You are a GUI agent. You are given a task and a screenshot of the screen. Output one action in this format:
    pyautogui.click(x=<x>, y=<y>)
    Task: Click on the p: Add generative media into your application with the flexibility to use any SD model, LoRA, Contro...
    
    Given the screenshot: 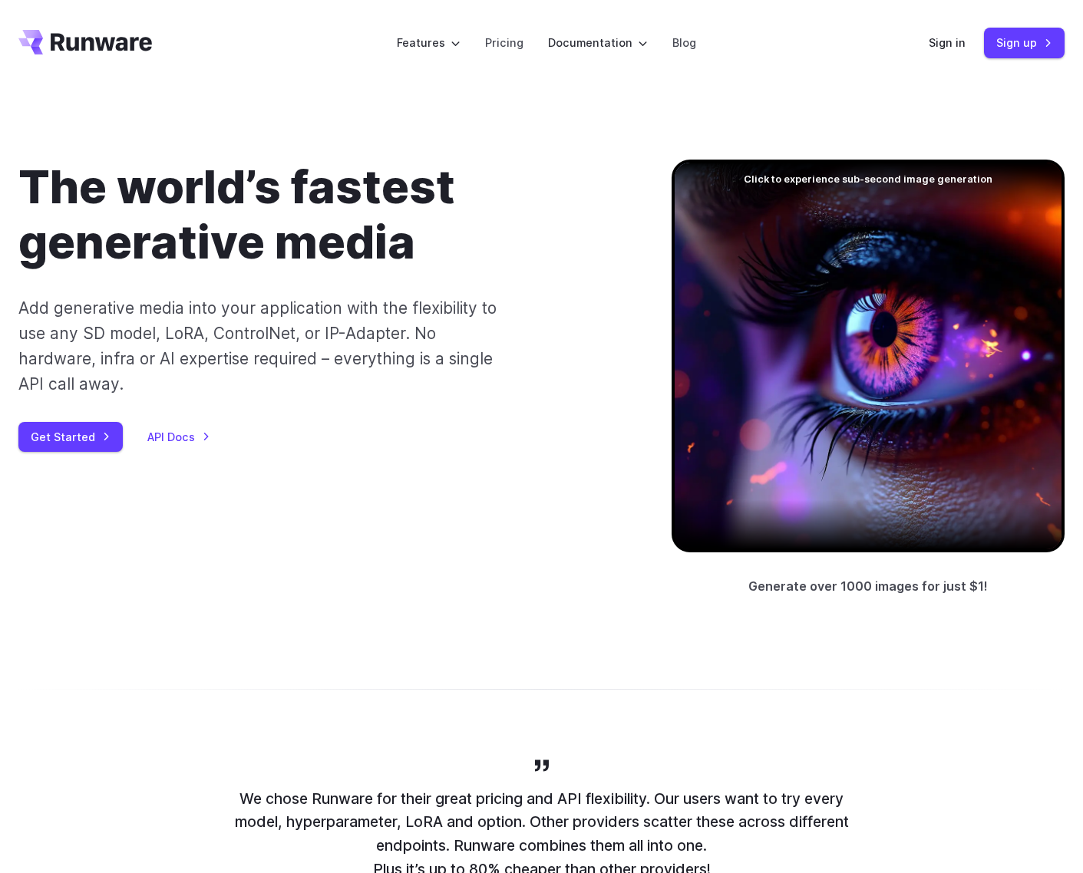 What is the action you would take?
    pyautogui.click(x=260, y=346)
    